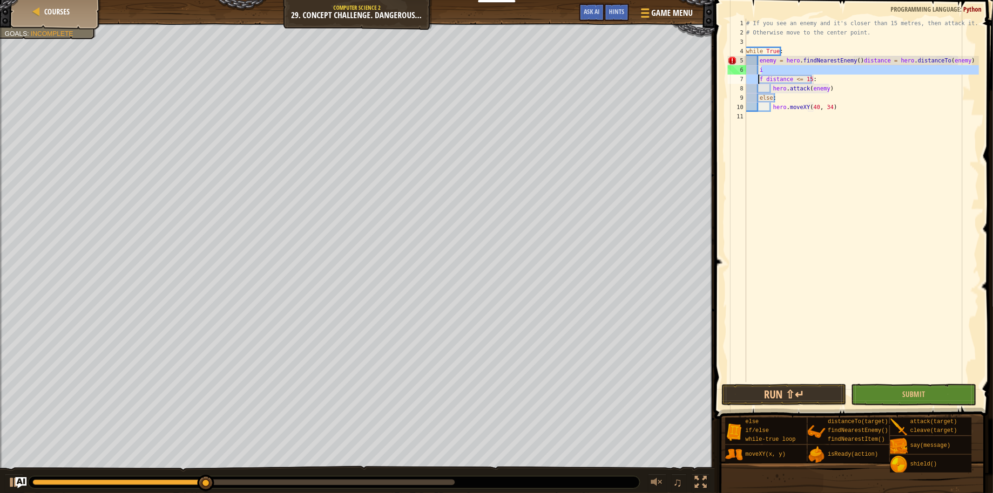 The height and width of the screenshot is (493, 993). I want to click on span: Python, so click(972, 9).